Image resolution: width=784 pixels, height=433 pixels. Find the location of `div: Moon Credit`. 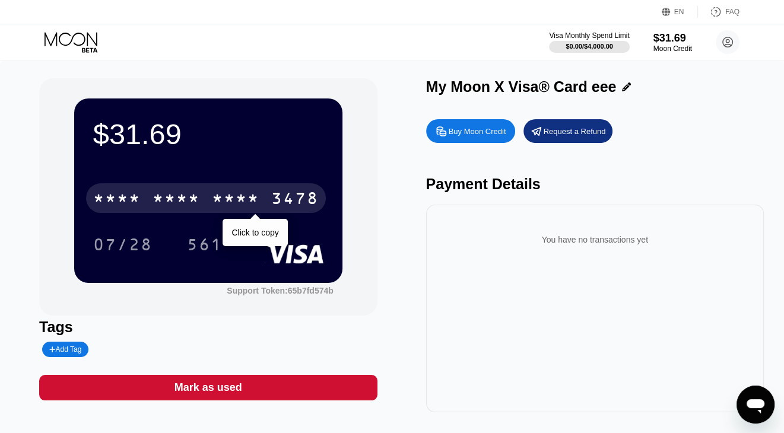

div: Moon Credit is located at coordinates (672, 49).